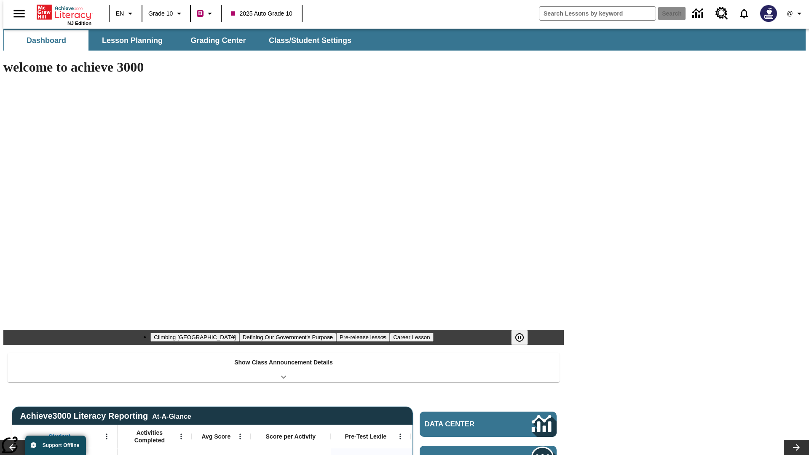  What do you see at coordinates (768, 13) in the screenshot?
I see `button: Select a new avatar` at bounding box center [768, 13].